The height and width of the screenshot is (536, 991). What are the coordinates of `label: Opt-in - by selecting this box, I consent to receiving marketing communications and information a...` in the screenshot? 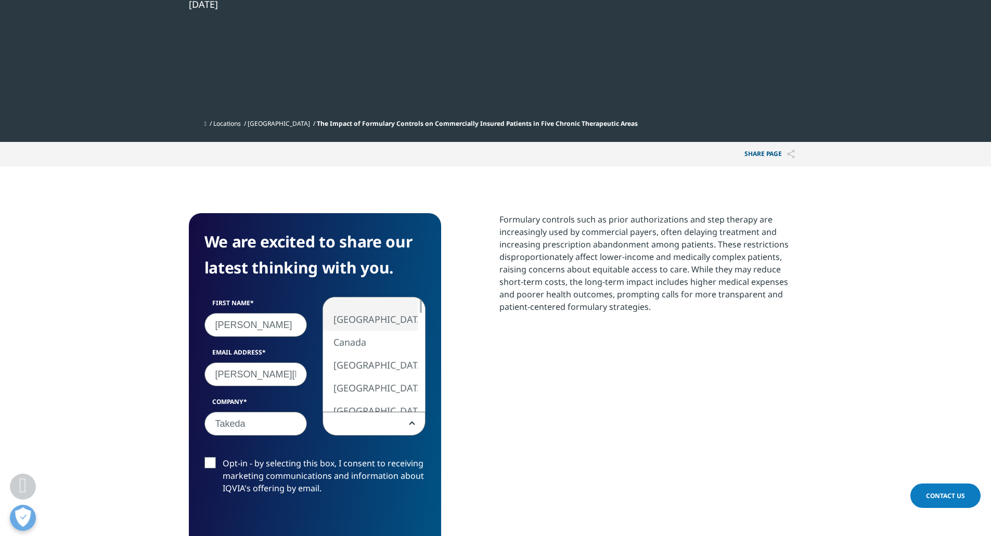 It's located at (315, 479).